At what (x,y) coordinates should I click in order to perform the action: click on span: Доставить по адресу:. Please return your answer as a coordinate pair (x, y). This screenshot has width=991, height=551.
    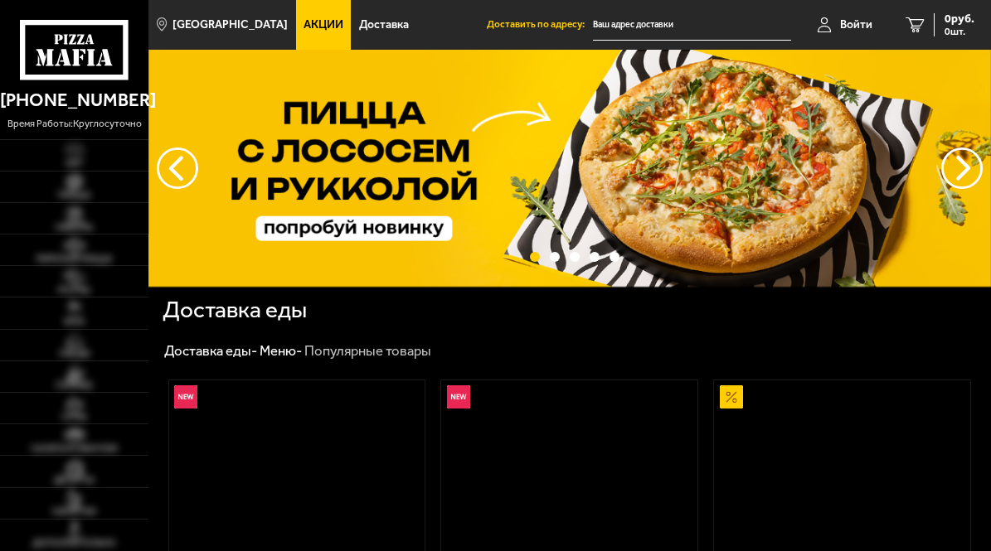
    Looking at the image, I should click on (540, 25).